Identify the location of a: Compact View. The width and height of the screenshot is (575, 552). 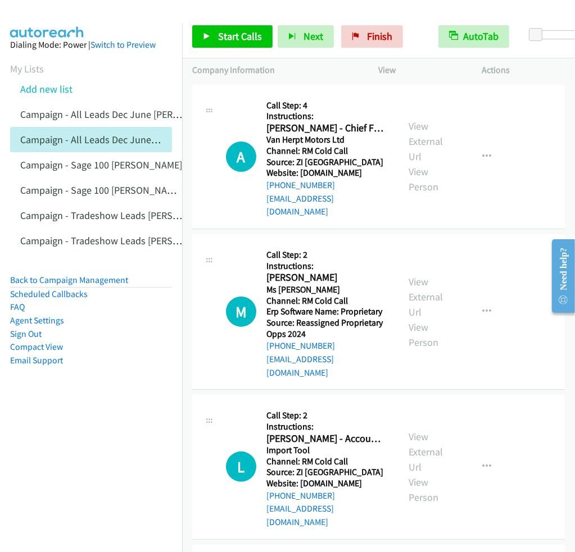
(37, 347).